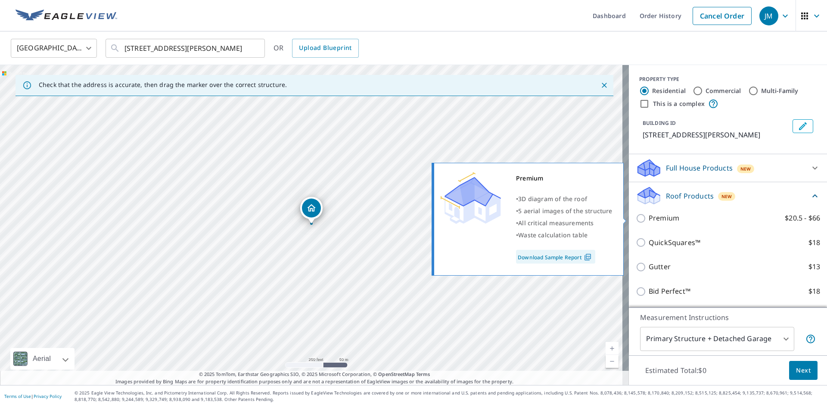 The image size is (827, 407). Describe the element at coordinates (449, 396) in the screenshot. I see `p: © 2025 Eagle View Technologies, Inc. and Pictometry International Corp. All Rights Reserved. Repo...` at that location.